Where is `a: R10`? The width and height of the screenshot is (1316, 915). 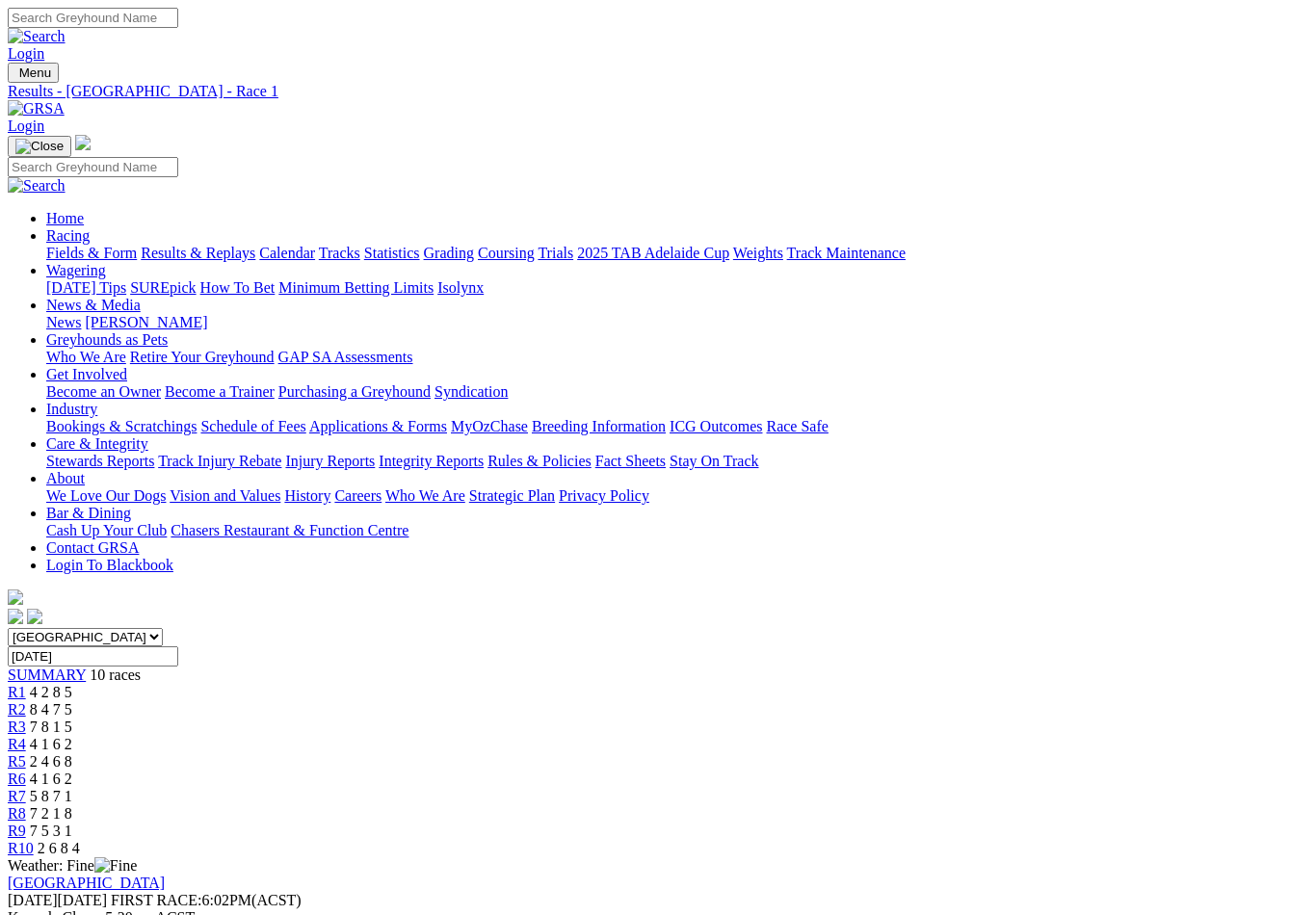 a: R10 is located at coordinates (21, 848).